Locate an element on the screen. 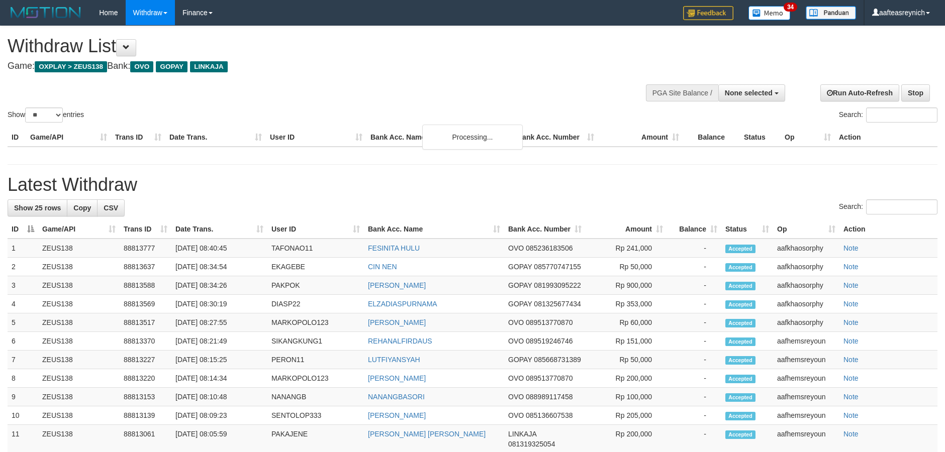 Image resolution: width=945 pixels, height=452 pixels. a: Run Auto-Refresh is located at coordinates (859, 93).